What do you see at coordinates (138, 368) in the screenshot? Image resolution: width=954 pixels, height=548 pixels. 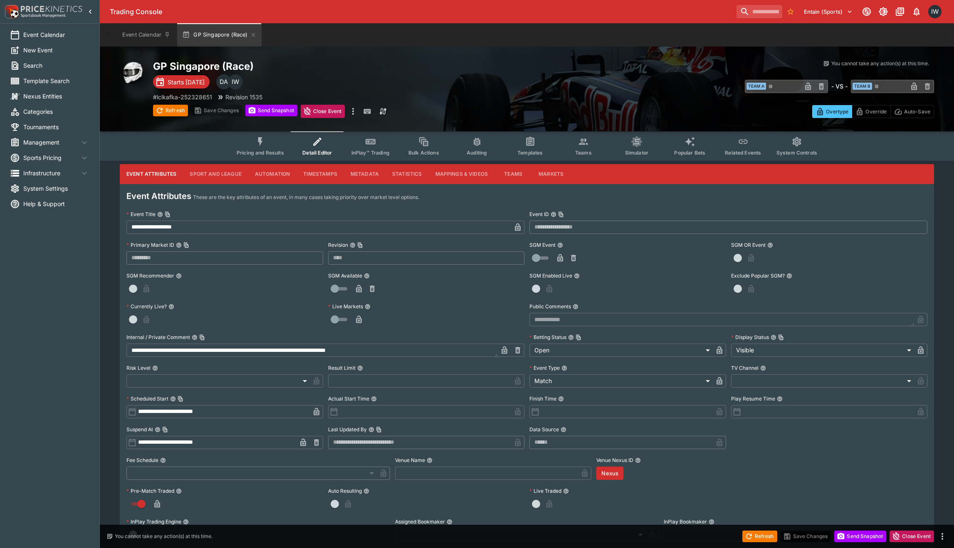 I see `p: Risk Level` at bounding box center [138, 368].